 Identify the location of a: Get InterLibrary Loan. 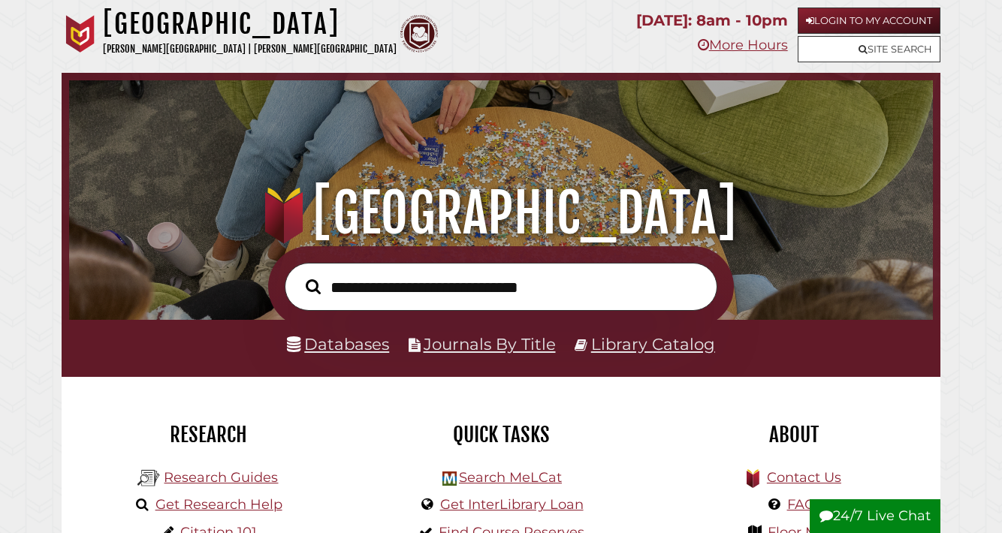
(511, 505).